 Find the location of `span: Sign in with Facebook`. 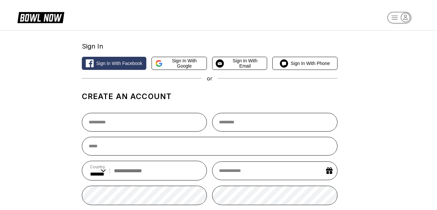

span: Sign in with Facebook is located at coordinates (119, 63).